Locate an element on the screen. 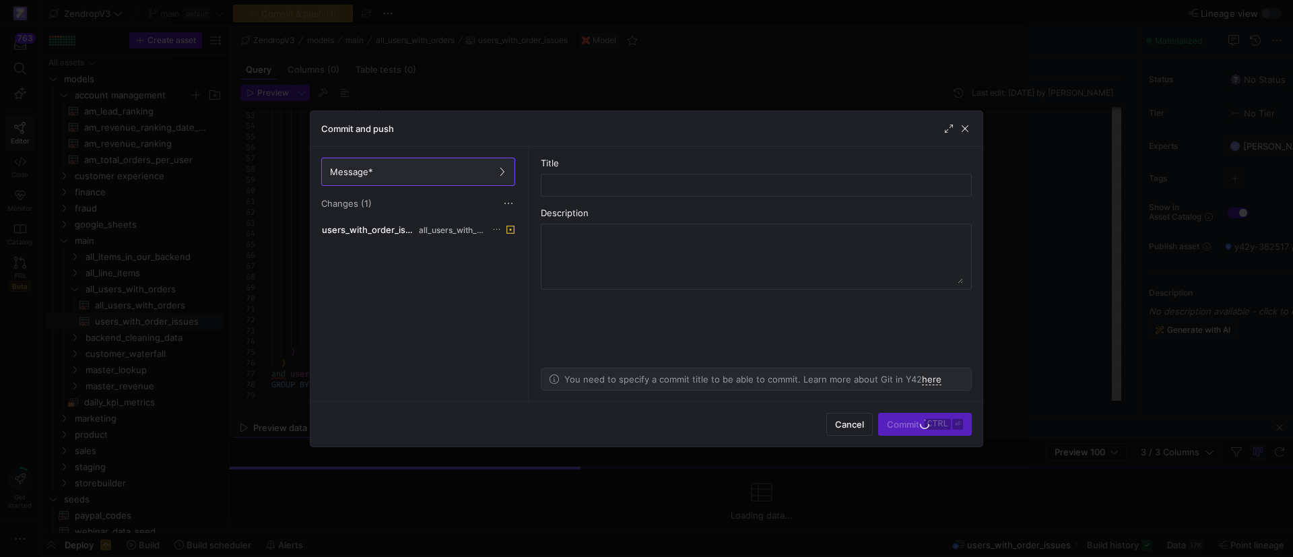  button: Cancel is located at coordinates (849, 424).